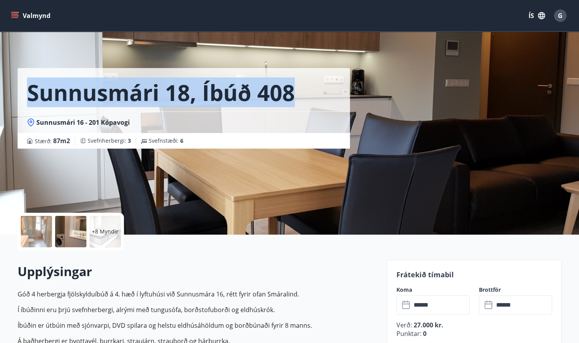 The image size is (579, 343). I want to click on p: Íbúðin er útbúin með sjónvarpi, DVD spilara og helstu eldhúsáhöldum og borðbúnaði fyrir 8 manns., so click(197, 325).